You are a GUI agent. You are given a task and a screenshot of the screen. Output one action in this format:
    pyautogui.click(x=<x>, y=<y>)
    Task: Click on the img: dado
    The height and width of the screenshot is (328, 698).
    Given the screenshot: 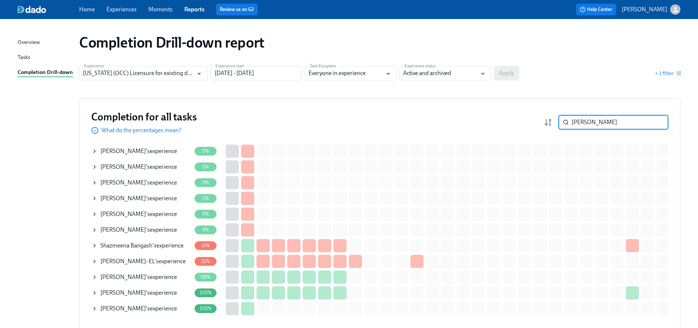 What is the action you would take?
    pyautogui.click(x=32, y=10)
    